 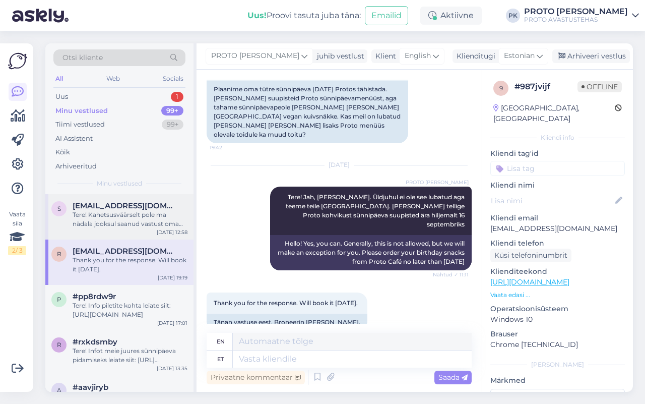 I want to click on span: Offline, so click(x=600, y=87).